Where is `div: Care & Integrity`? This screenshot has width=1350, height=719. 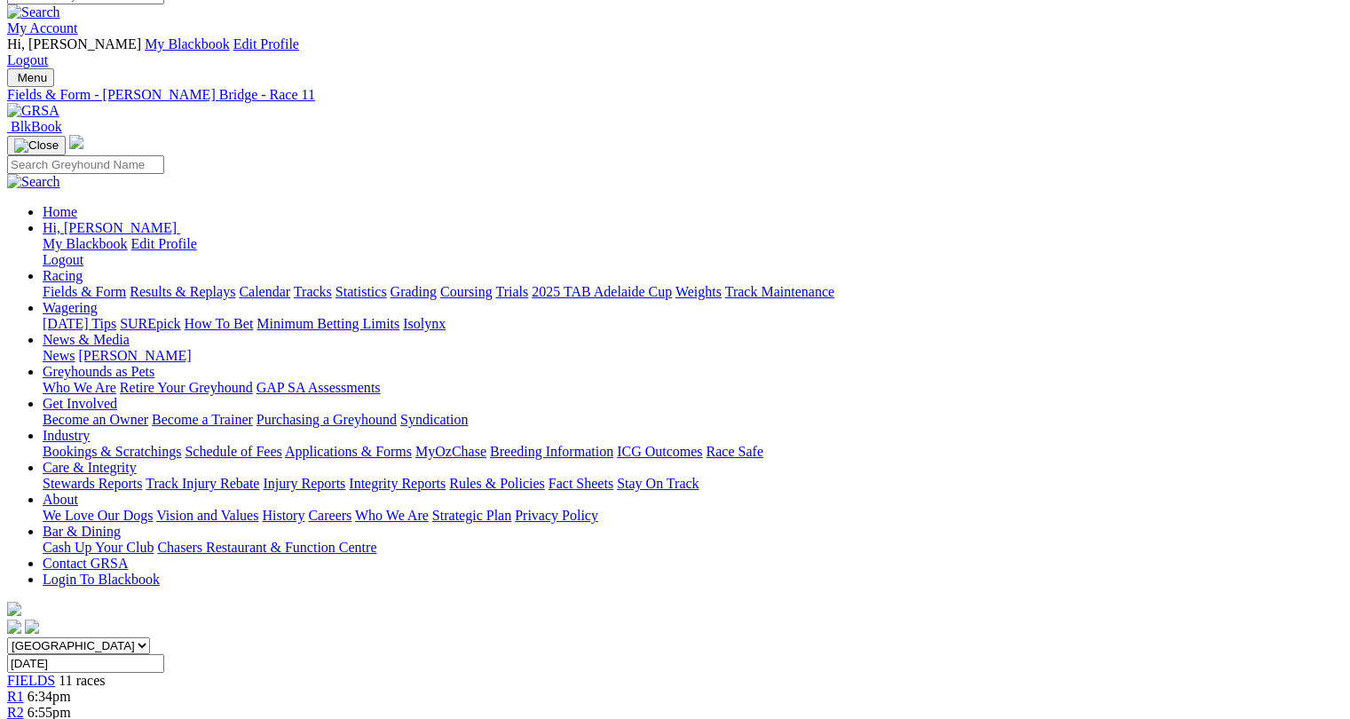 div: Care & Integrity is located at coordinates (692, 484).